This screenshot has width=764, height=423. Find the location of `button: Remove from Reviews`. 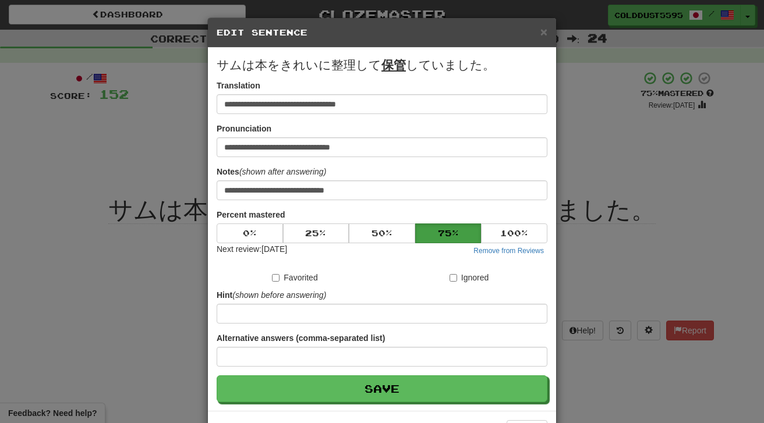

button: Remove from Reviews is located at coordinates (508, 251).